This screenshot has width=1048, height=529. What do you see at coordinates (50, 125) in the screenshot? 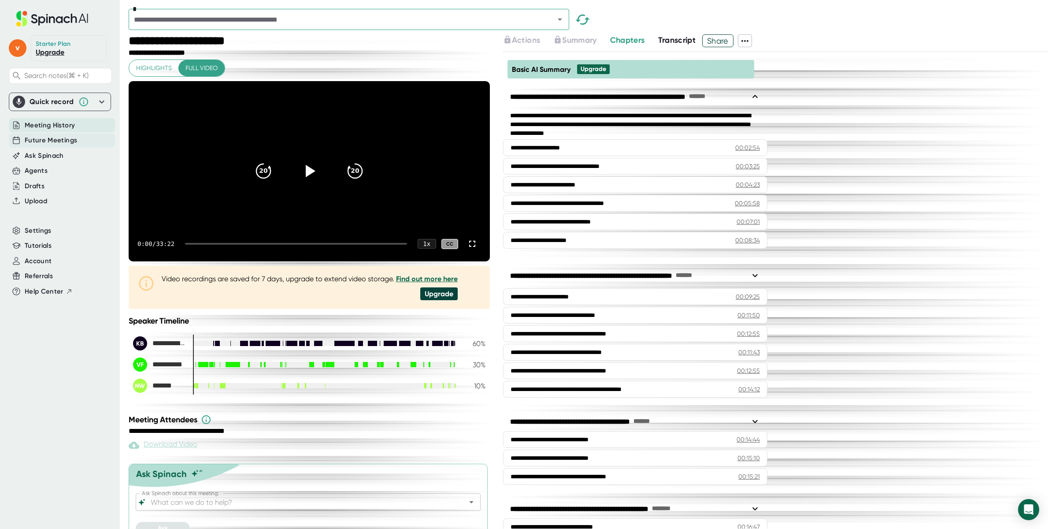
I see `button: Meeting History` at bounding box center [50, 125].